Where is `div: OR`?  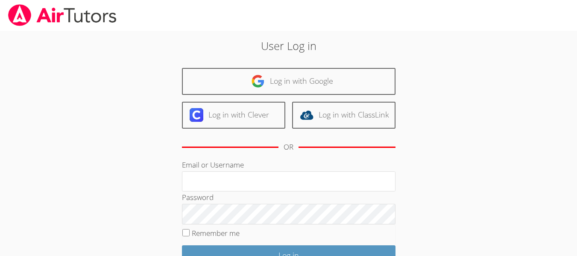
div: OR is located at coordinates (288, 147).